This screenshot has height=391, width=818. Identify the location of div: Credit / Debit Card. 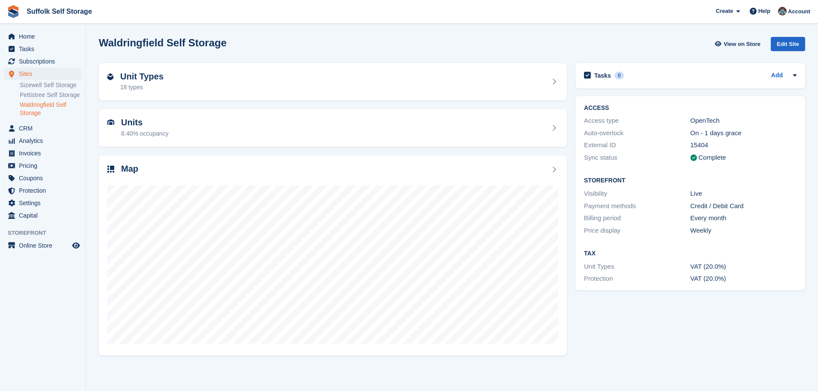
(743, 206).